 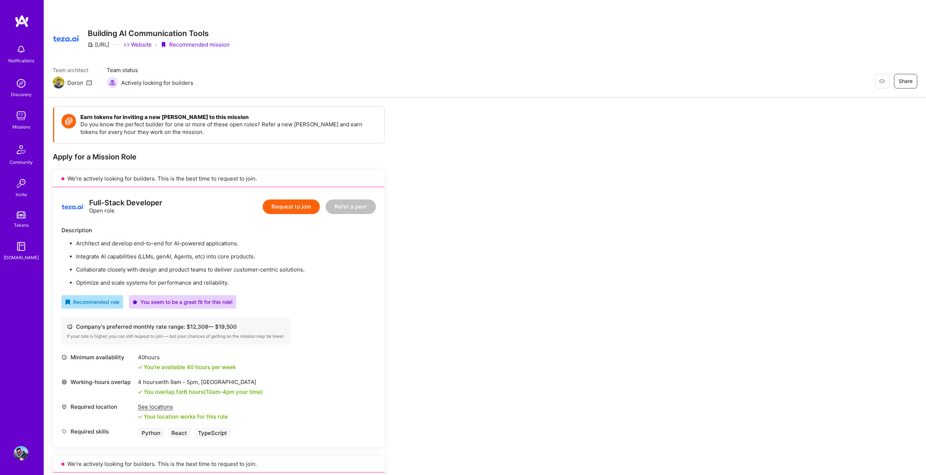 What do you see at coordinates (92, 302) in the screenshot?
I see `div: Recommended role` at bounding box center [92, 302].